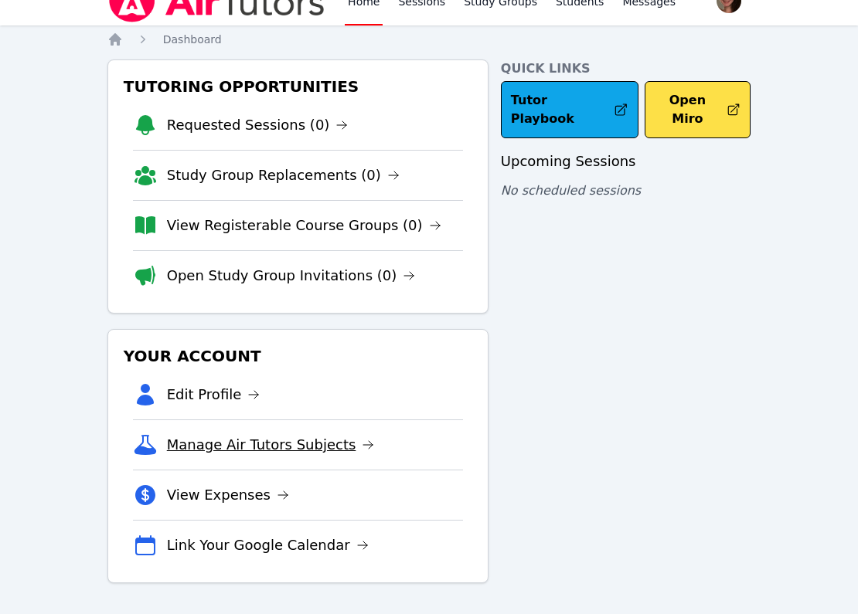  Describe the element at coordinates (297, 356) in the screenshot. I see `h3: Your Account` at that location.